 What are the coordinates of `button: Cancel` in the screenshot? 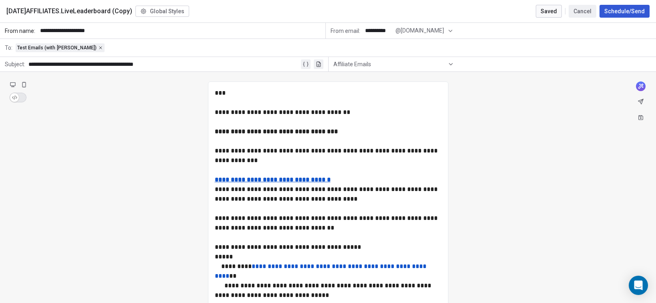 It's located at (582, 11).